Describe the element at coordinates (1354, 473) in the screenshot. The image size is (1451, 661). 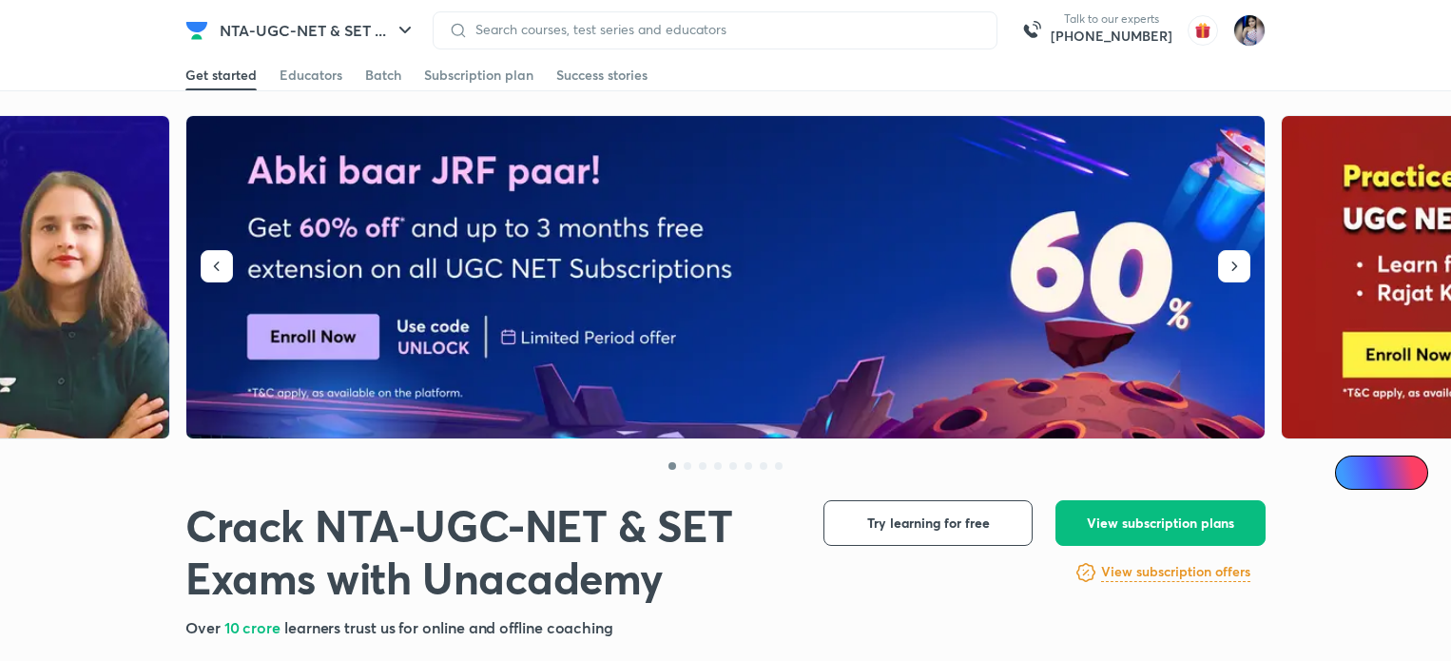
I see `img: Icon` at that location.